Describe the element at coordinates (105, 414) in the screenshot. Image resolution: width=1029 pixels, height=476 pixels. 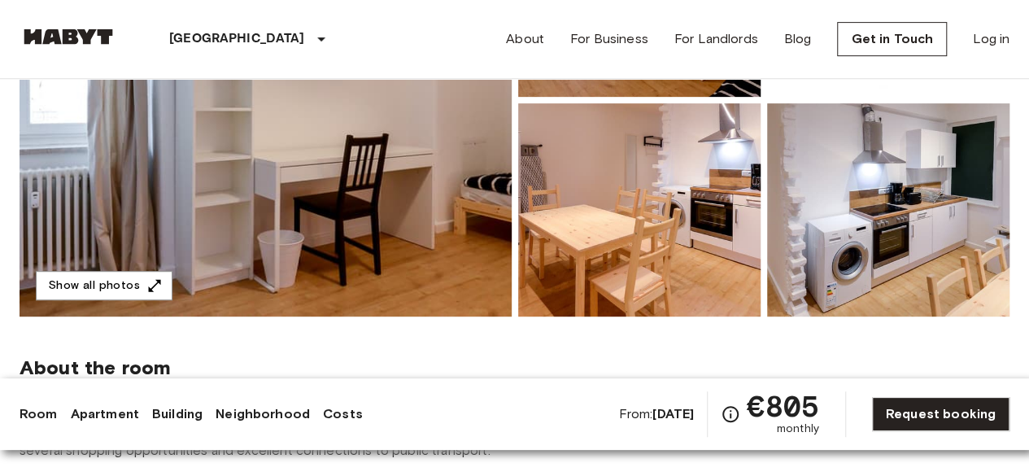
I see `a: Apartment` at that location.